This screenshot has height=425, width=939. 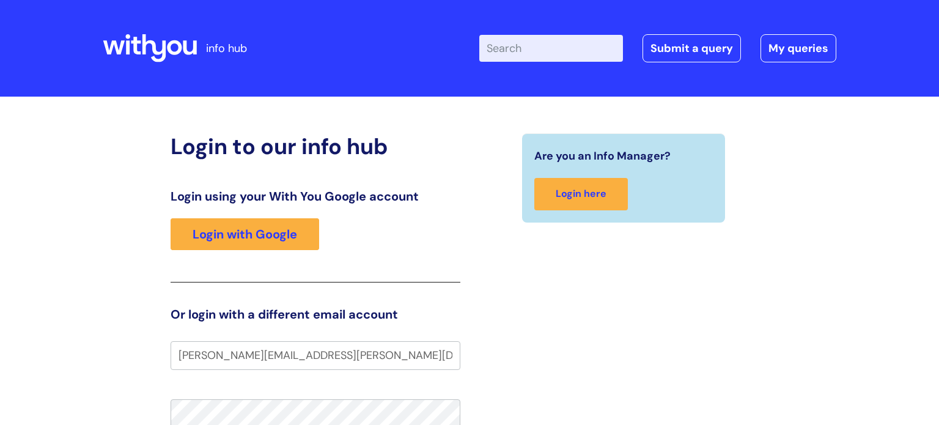 What do you see at coordinates (581, 194) in the screenshot?
I see `a: Login here` at bounding box center [581, 194].